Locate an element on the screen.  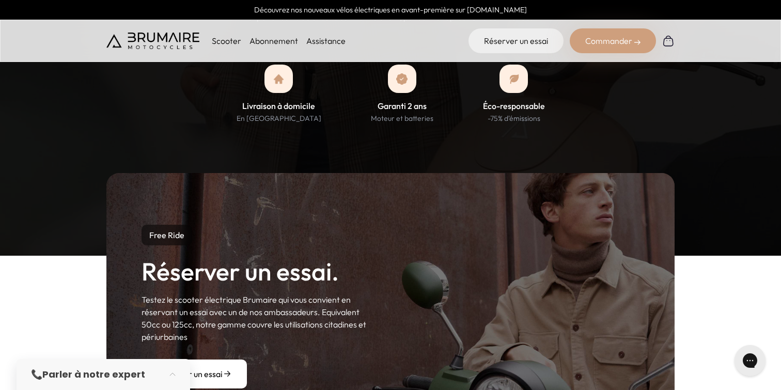
h3: Garanti 2 ans is located at coordinates (402, 106).